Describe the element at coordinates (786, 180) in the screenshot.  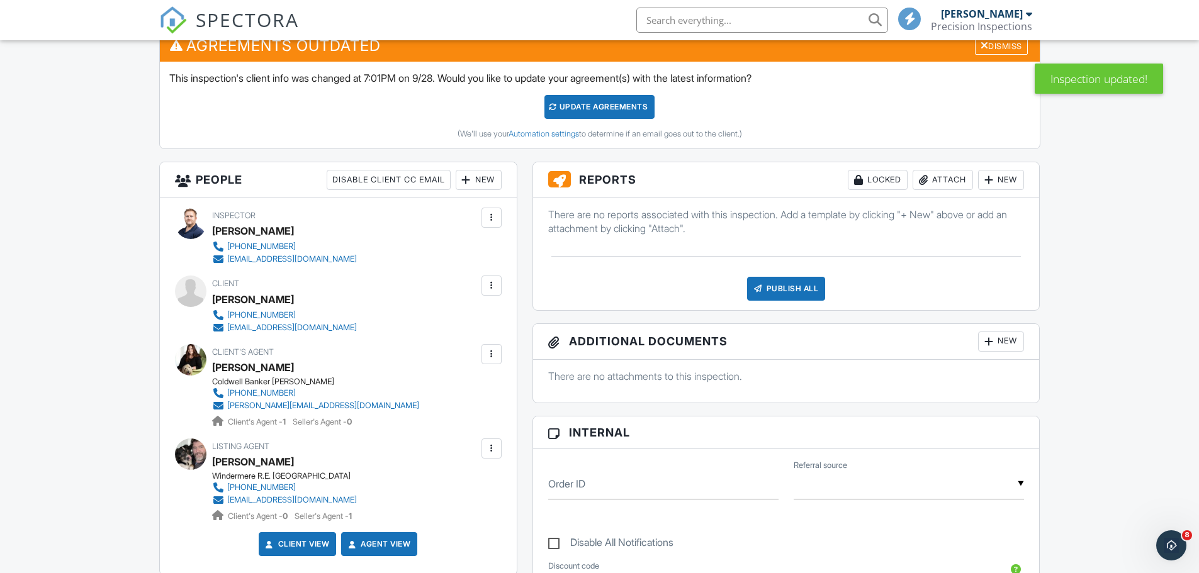
I see `h3: Reports` at that location.